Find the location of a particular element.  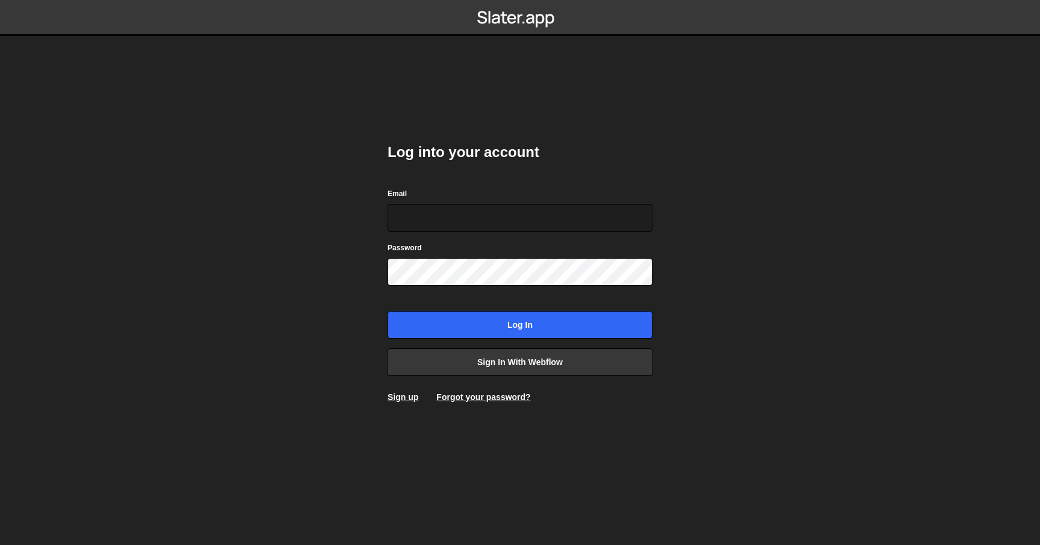

a: Sign in with Webflow is located at coordinates (520, 362).